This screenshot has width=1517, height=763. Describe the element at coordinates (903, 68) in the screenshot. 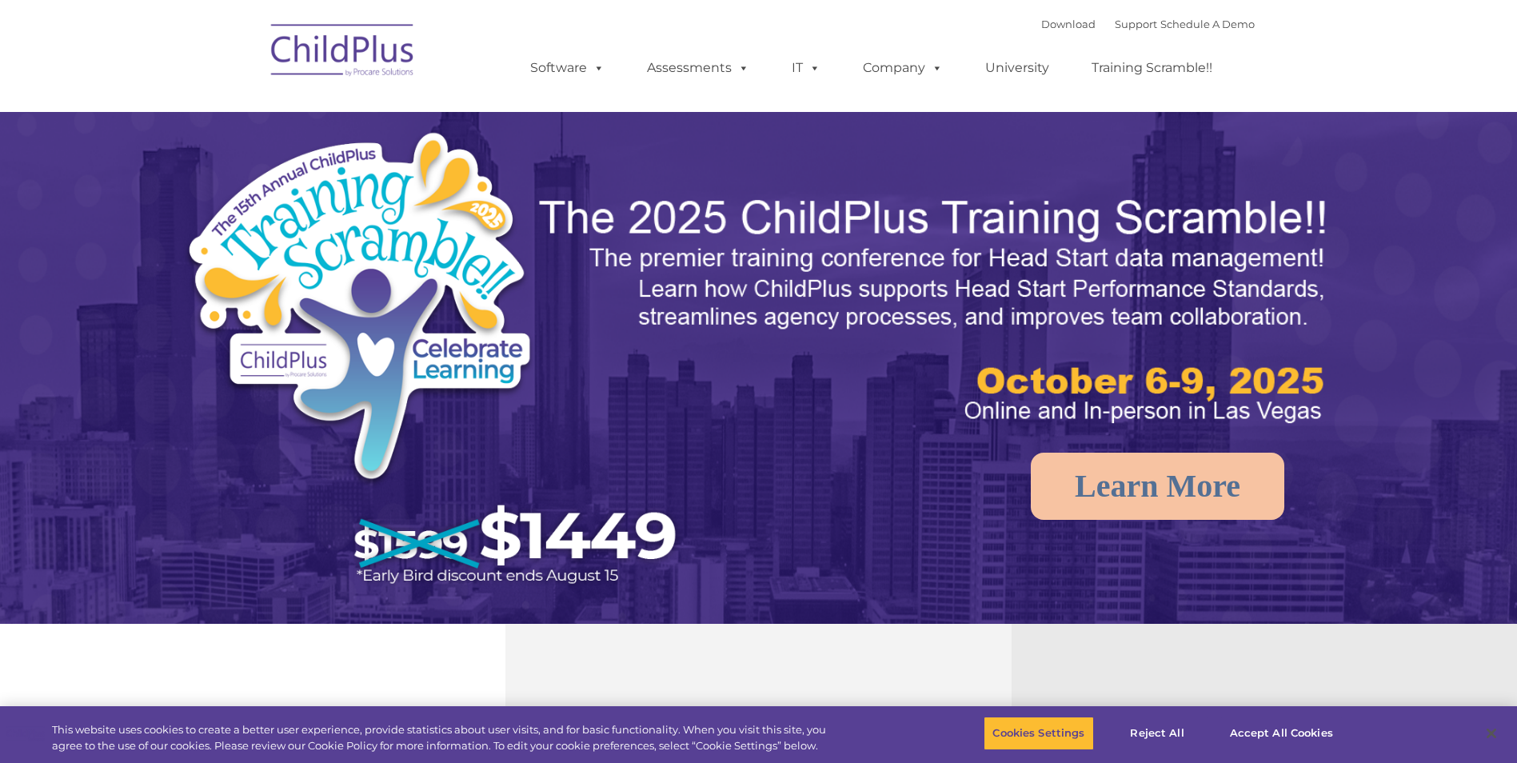

I see `a: Company` at that location.